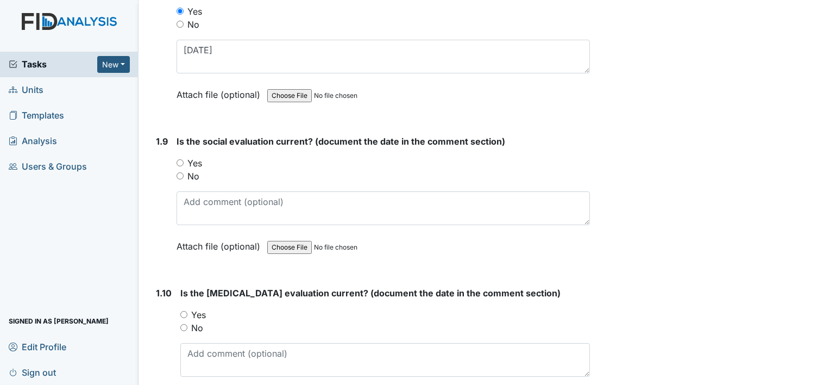 The width and height of the screenshot is (830, 385). Describe the element at coordinates (163, 293) in the screenshot. I see `label: 1.10` at that location.